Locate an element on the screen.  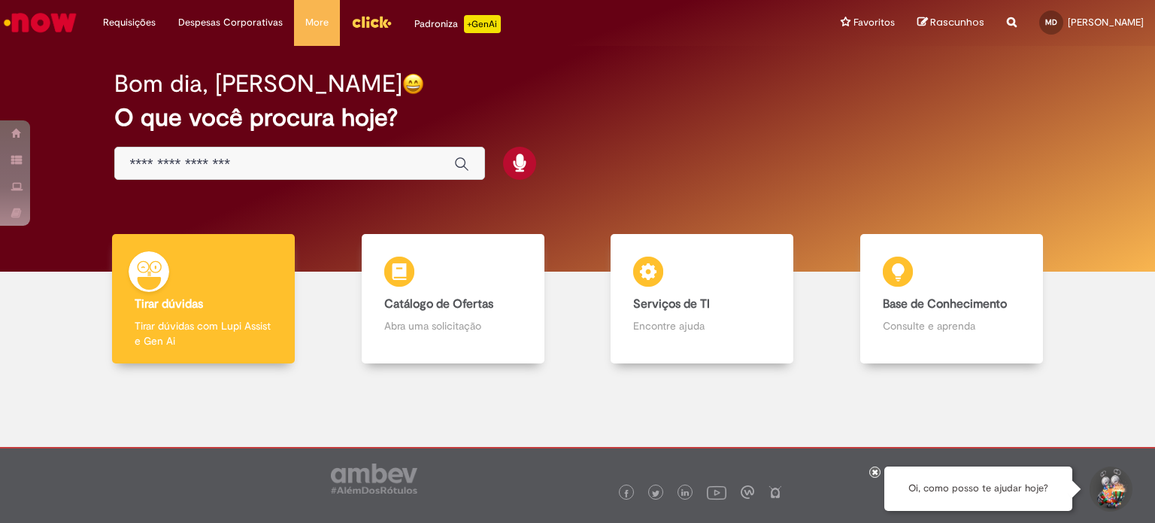
b: Catálogo de Ofertas is located at coordinates (438, 304).